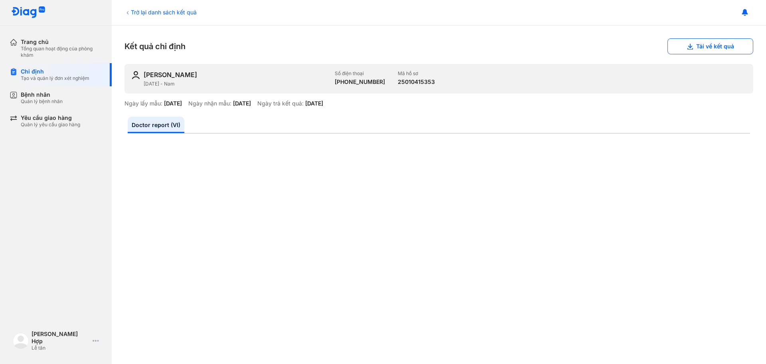  Describe the element at coordinates (210, 103) in the screenshot. I see `div: Ngày nhận mẫu:` at that location.